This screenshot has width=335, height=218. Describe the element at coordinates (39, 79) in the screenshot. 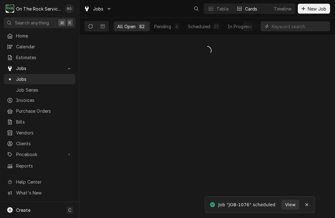

I see `a: Jobs` at that location.